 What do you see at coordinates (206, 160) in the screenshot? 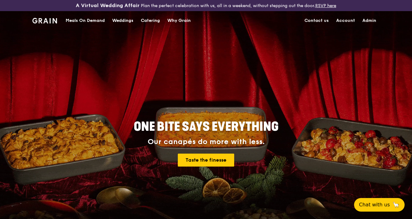
I see `a: Taste the finesse` at bounding box center [206, 160].